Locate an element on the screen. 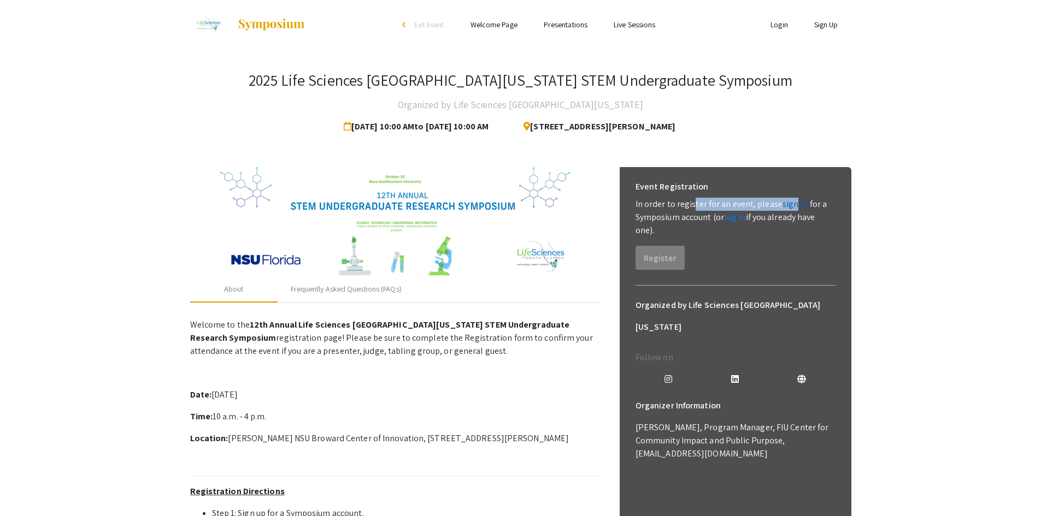 The height and width of the screenshot is (516, 1041). p: Follow on is located at coordinates (736, 358).